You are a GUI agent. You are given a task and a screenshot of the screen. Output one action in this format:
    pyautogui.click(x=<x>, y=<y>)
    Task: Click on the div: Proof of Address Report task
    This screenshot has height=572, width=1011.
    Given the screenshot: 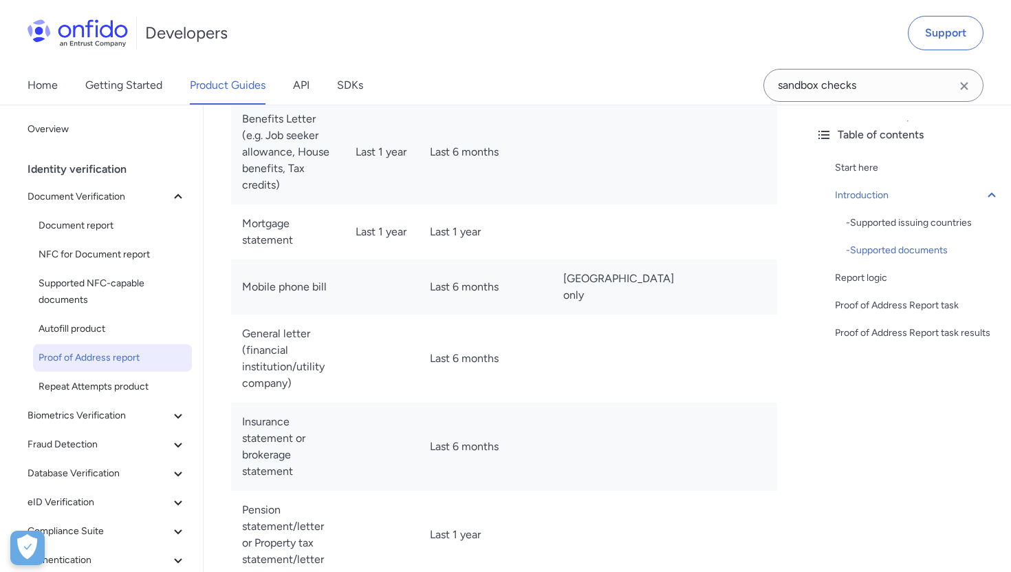 What is the action you would take?
    pyautogui.click(x=918, y=305)
    